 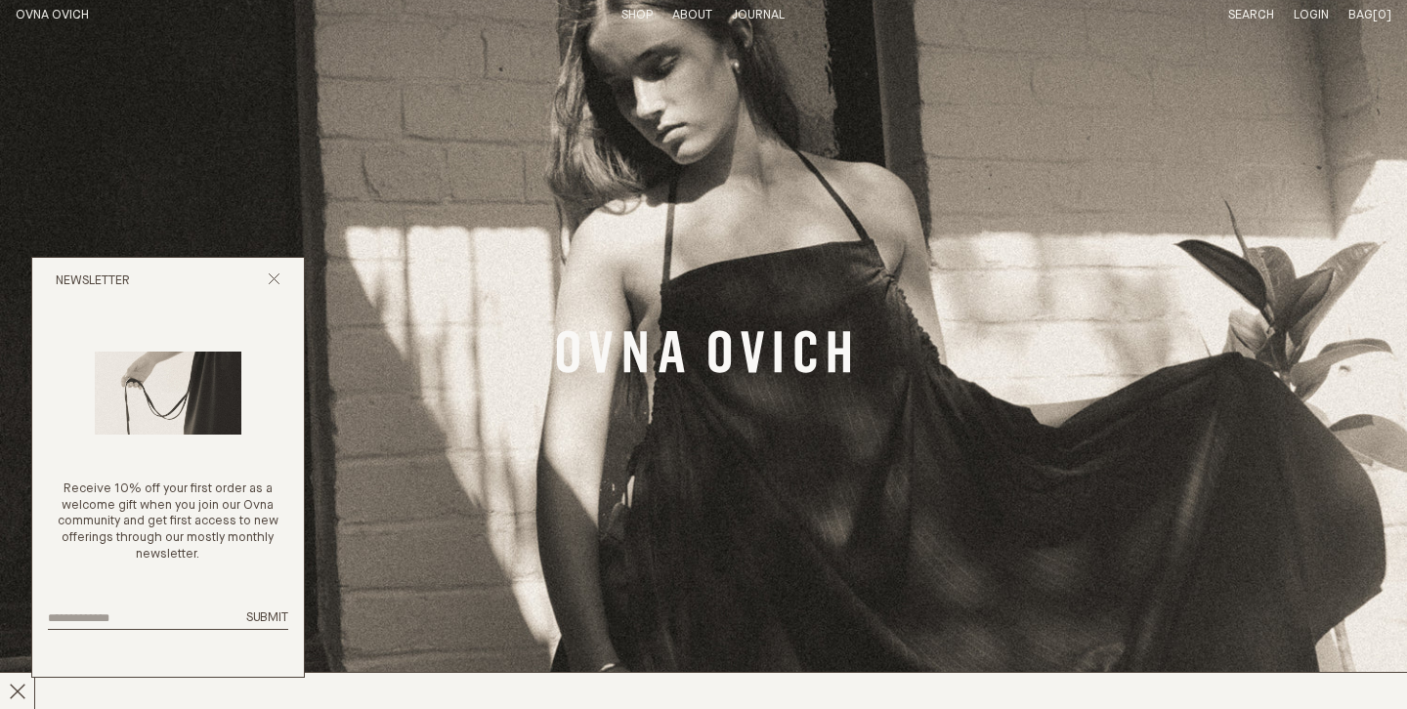 What do you see at coordinates (267, 618) in the screenshot?
I see `button: Submit` at bounding box center [267, 618].